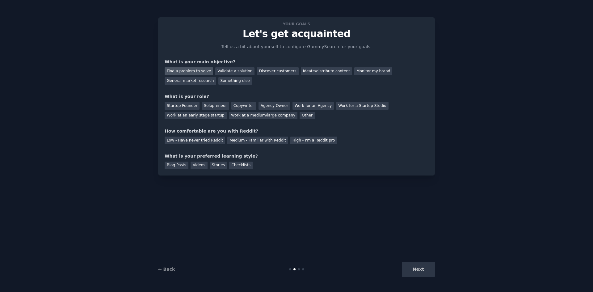  Describe the element at coordinates (263, 115) in the screenshot. I see `div: Work at a medium/large company` at that location.